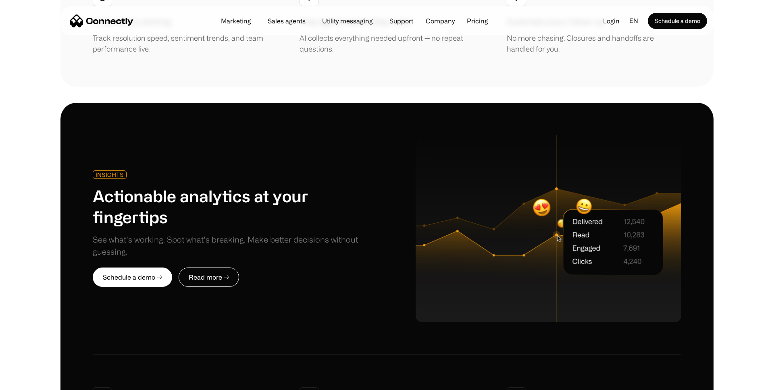 The image size is (774, 390). What do you see at coordinates (477, 21) in the screenshot?
I see `a: Pricing` at bounding box center [477, 21].